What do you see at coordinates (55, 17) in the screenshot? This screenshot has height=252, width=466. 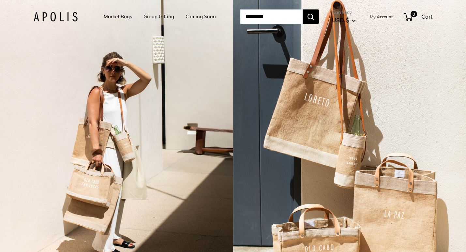 I see `img: Apolis` at bounding box center [55, 17].